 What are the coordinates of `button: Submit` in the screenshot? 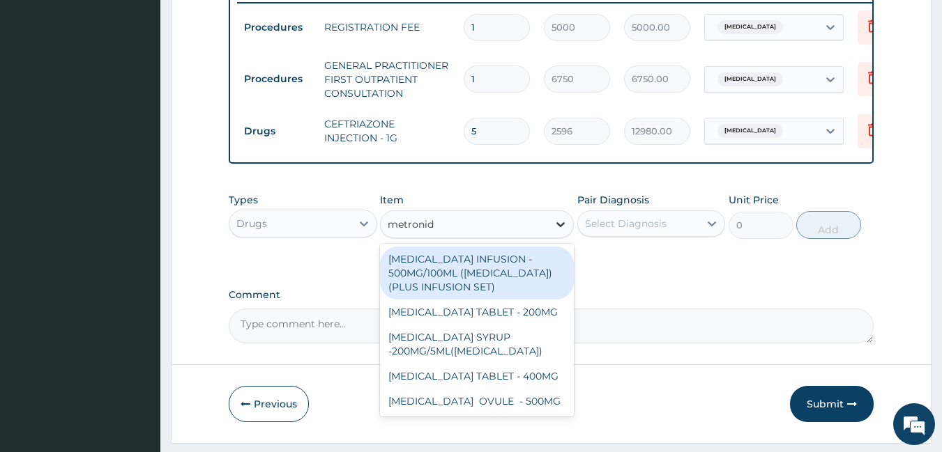 It's located at (831, 404).